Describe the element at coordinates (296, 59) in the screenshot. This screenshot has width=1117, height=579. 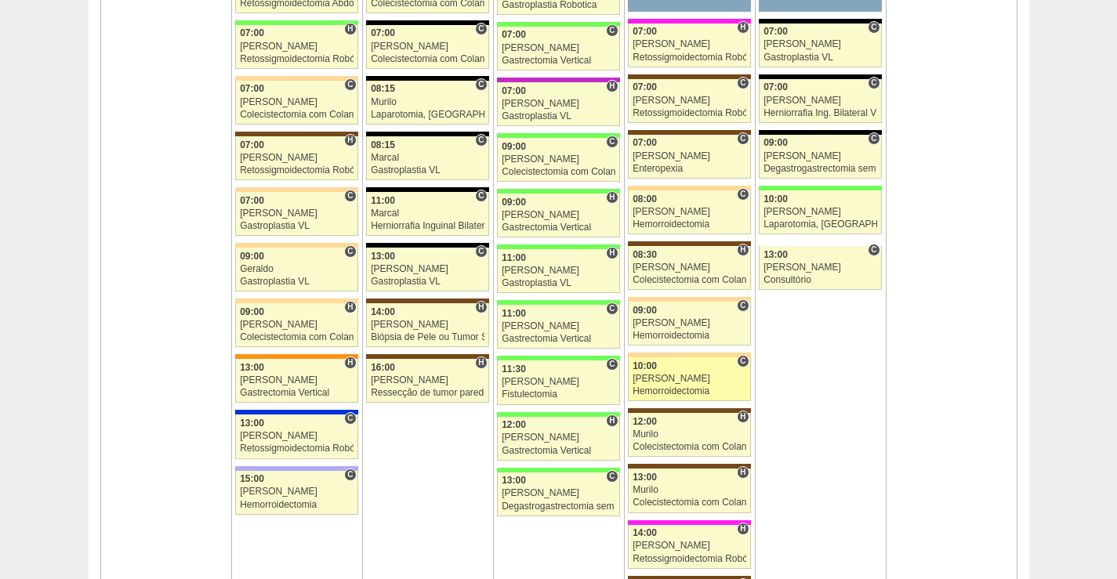
I see `div: Retossigmoidectomia Robótica` at that location.